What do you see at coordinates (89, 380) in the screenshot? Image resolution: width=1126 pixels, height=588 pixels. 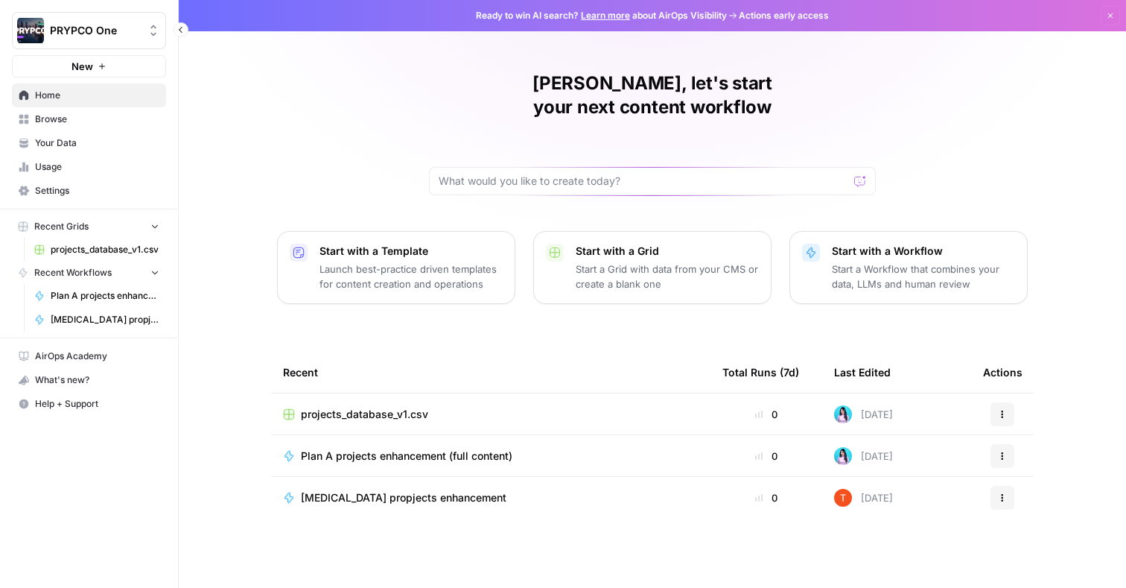 I see `div: What's new?` at bounding box center [89, 380].